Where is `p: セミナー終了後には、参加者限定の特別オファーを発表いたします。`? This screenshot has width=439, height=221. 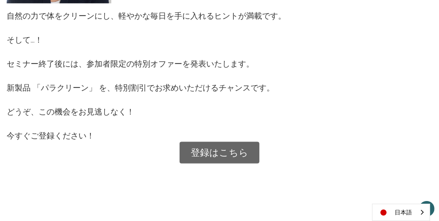
p: セミナー終了後には、参加者限定の特別オファーを発表いたします。 is located at coordinates (146, 58).